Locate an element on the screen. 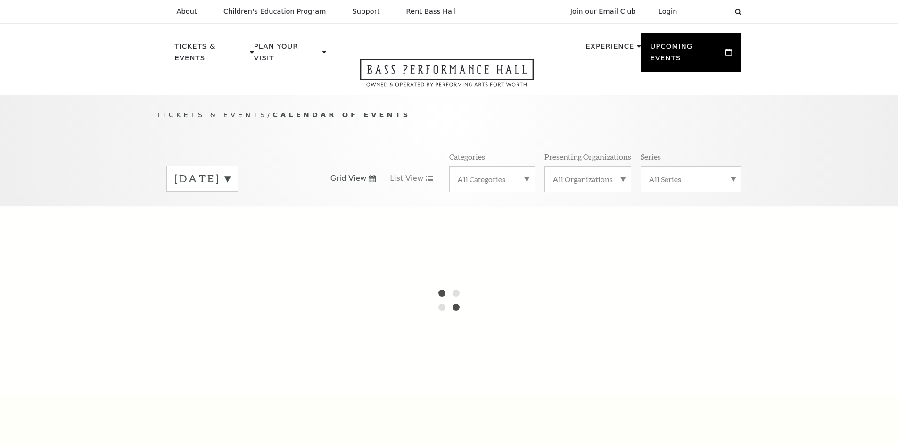 This screenshot has height=445, width=898. p: Categories is located at coordinates (467, 157).